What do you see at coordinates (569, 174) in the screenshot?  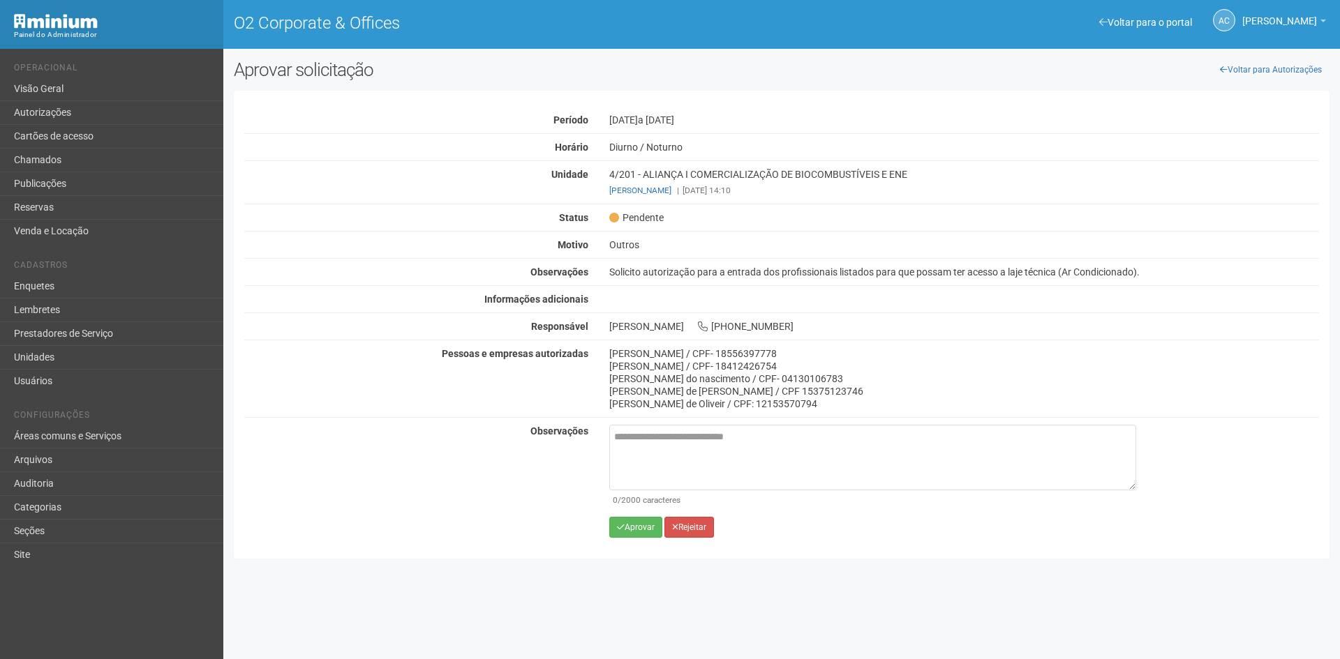 I see `strong: Unidade` at bounding box center [569, 174].